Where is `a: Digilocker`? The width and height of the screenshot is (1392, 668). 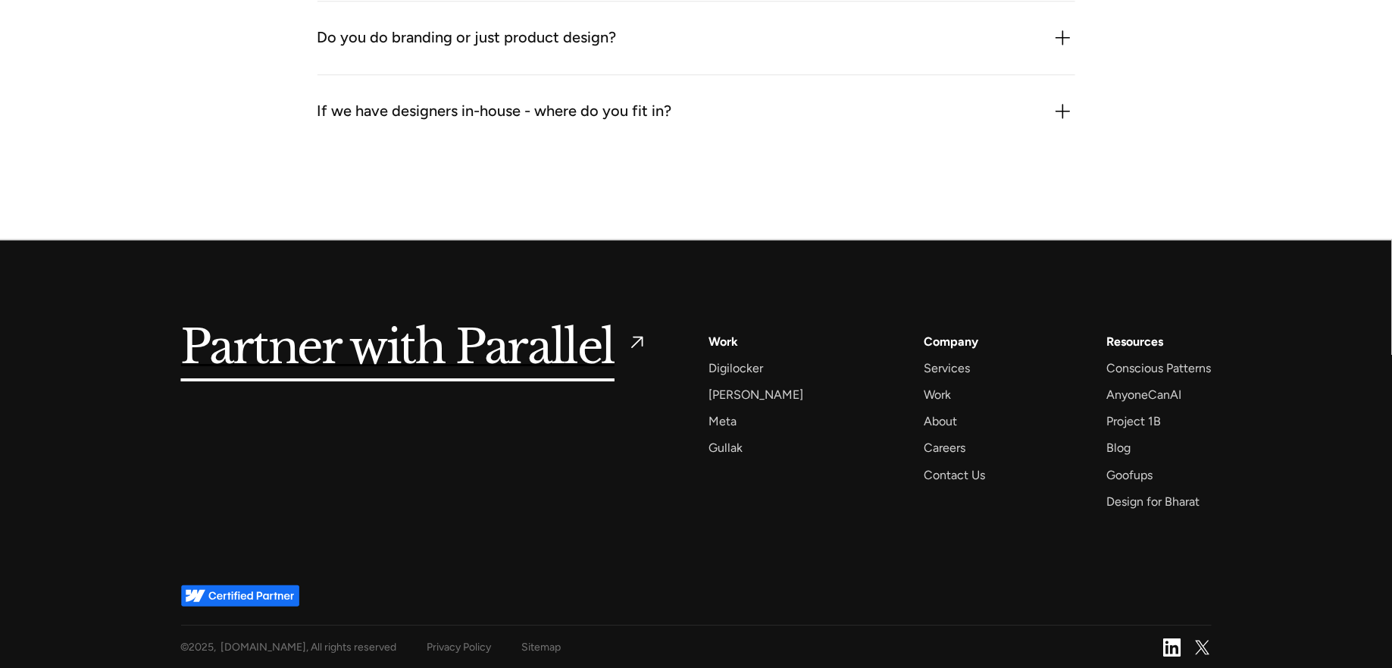 a: Digilocker is located at coordinates (736, 367).